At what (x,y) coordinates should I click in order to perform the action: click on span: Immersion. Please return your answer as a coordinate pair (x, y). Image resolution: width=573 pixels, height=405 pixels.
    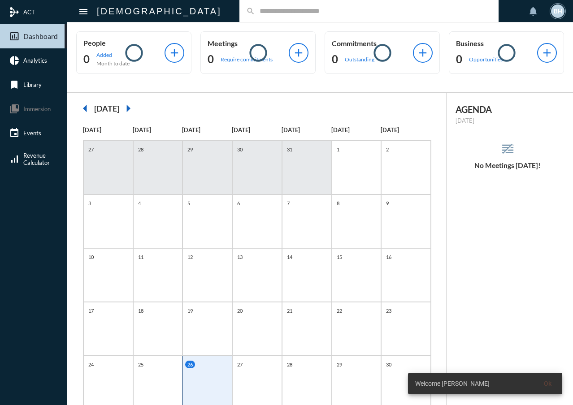
    Looking at the image, I should click on (37, 109).